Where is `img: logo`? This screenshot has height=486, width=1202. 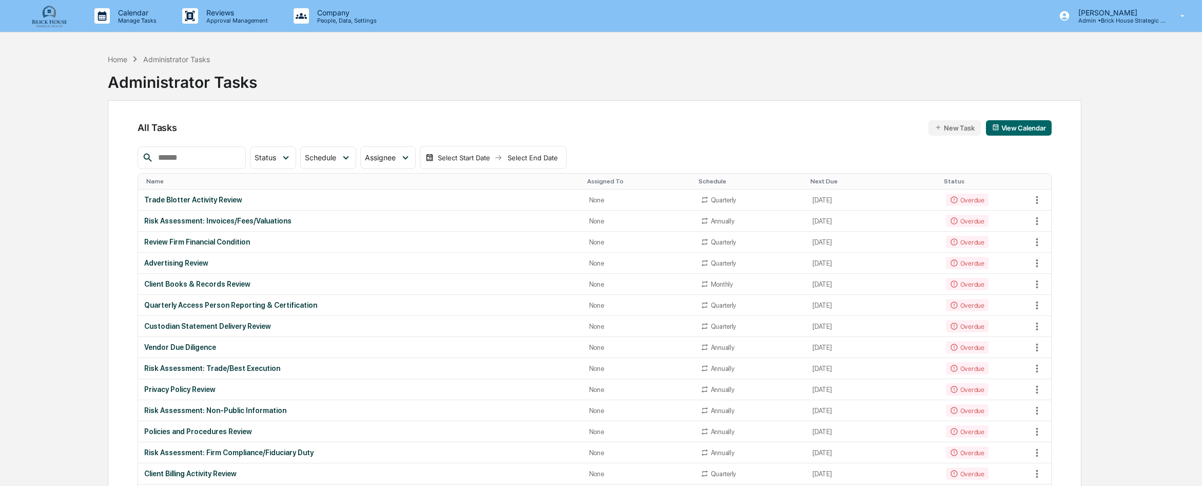
img: logo is located at coordinates (49, 16).